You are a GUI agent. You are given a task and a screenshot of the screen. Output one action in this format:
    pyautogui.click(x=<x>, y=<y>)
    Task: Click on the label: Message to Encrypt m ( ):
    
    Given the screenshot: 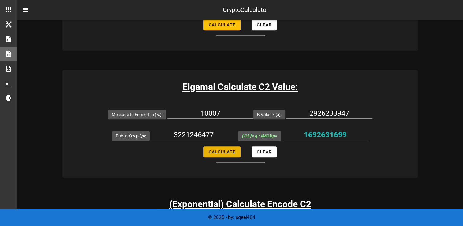 What is the action you would take?
    pyautogui.click(x=137, y=115)
    